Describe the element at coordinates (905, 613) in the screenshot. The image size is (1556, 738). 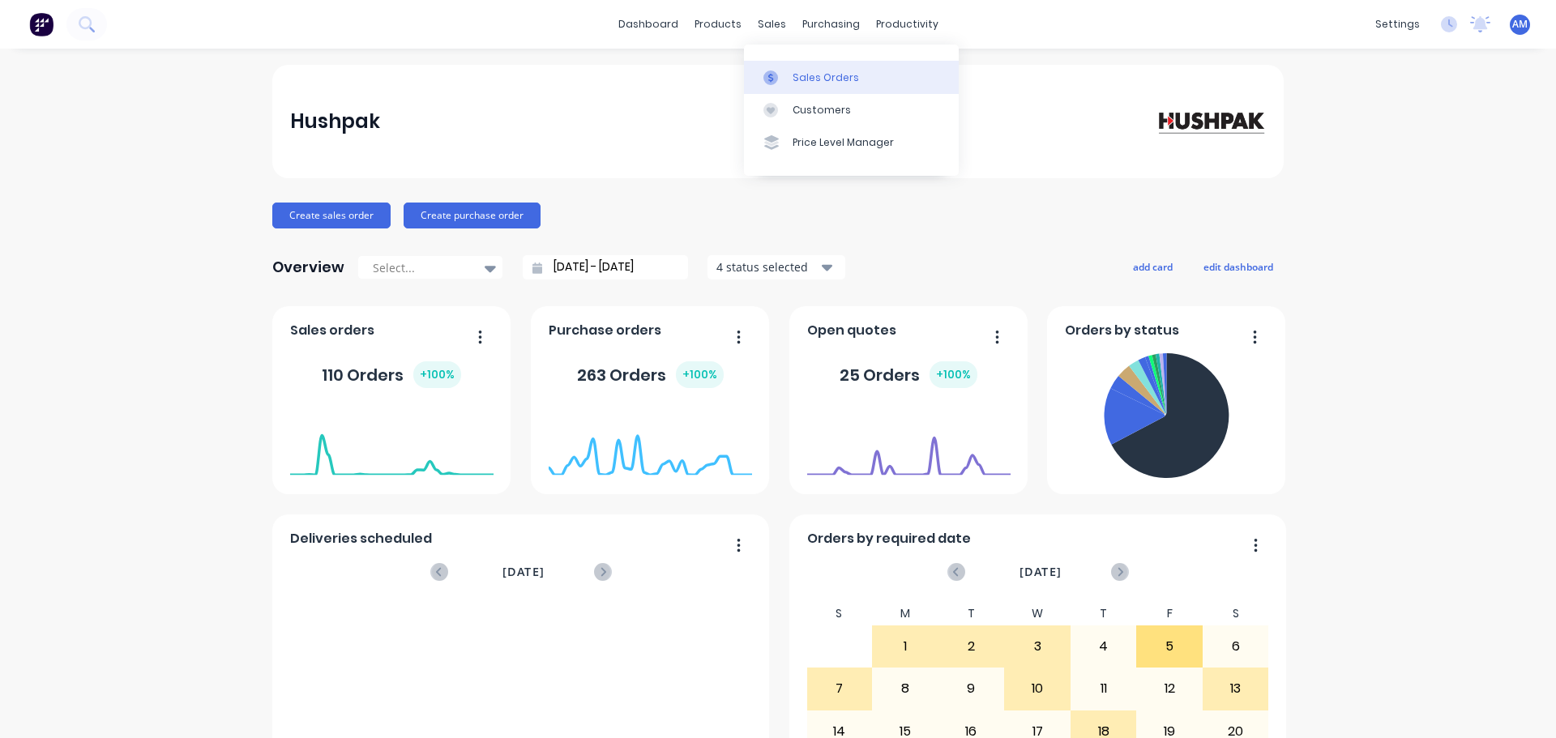
I see `div: M` at that location.